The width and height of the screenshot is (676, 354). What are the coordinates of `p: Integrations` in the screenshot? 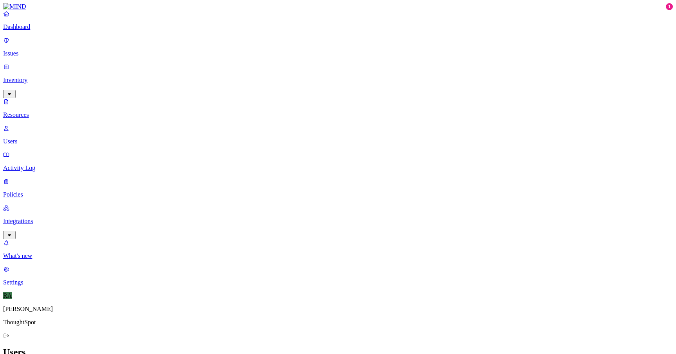 It's located at (338, 221).